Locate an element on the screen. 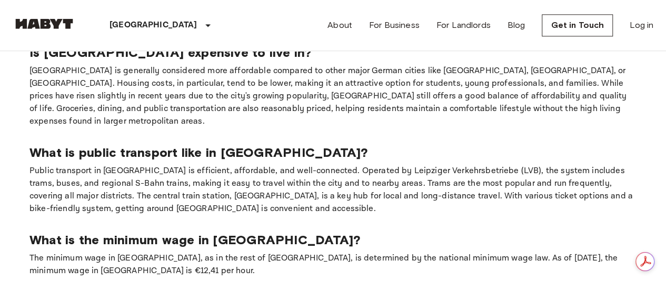  a: Get in Touch is located at coordinates (577, 25).